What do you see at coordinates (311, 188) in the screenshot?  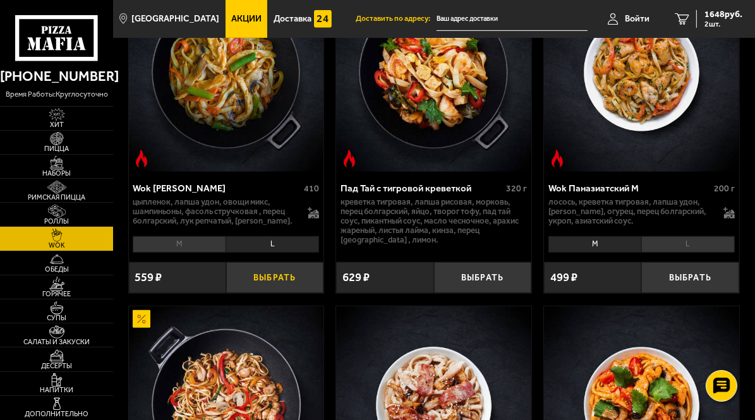 I see `span: 410` at bounding box center [311, 188].